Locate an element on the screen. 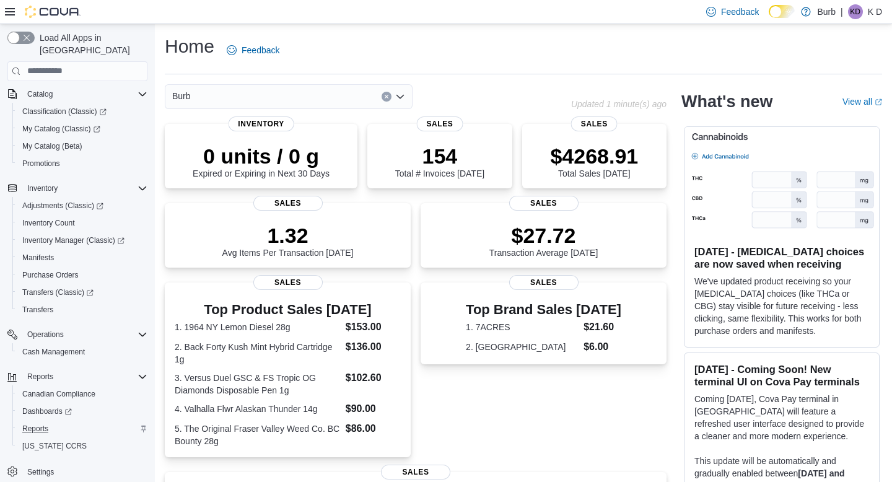 The image size is (892, 482). p: 154 is located at coordinates (440, 156).